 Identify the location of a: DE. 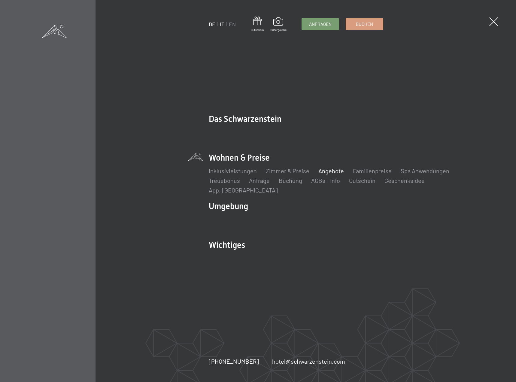
(212, 24).